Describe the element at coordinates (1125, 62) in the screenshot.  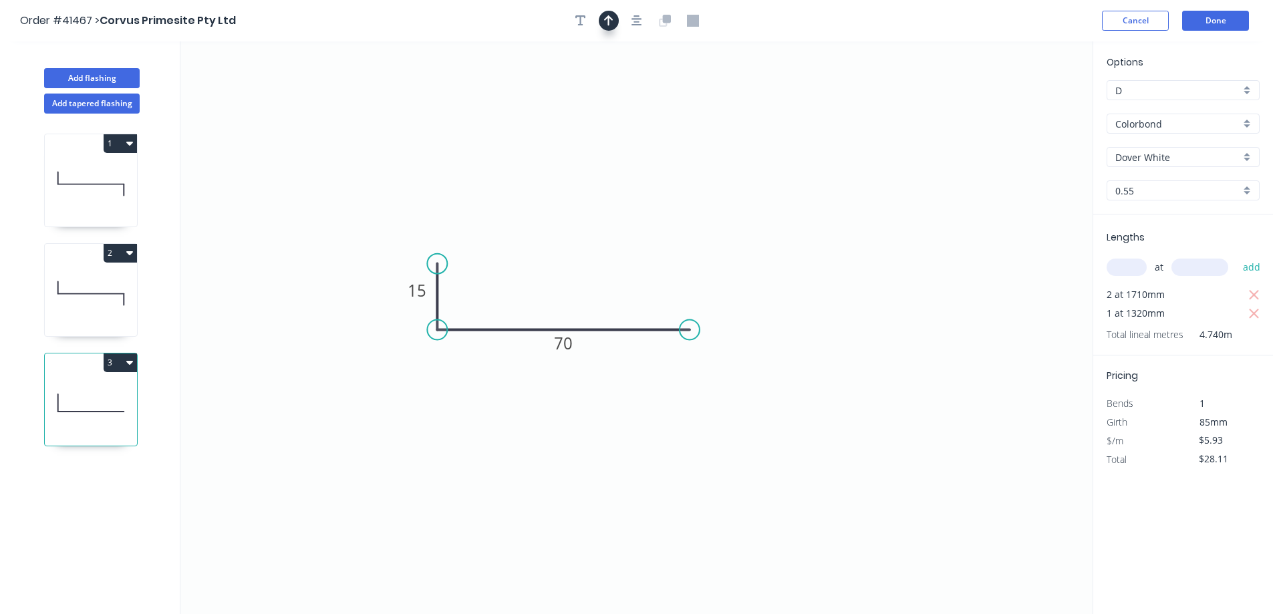
I see `span: Options` at that location.